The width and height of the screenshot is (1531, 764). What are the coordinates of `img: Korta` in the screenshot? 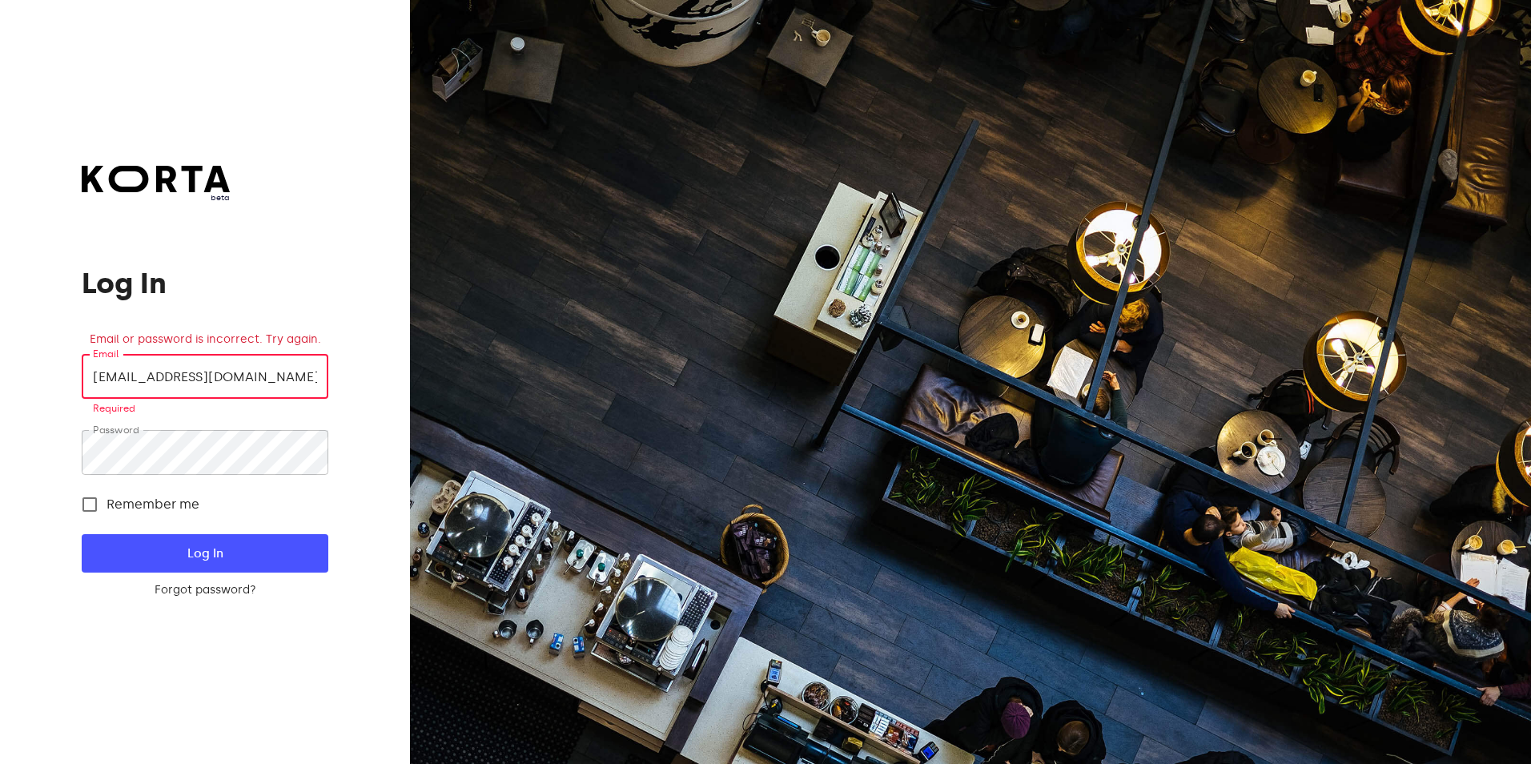 It's located at (155, 179).